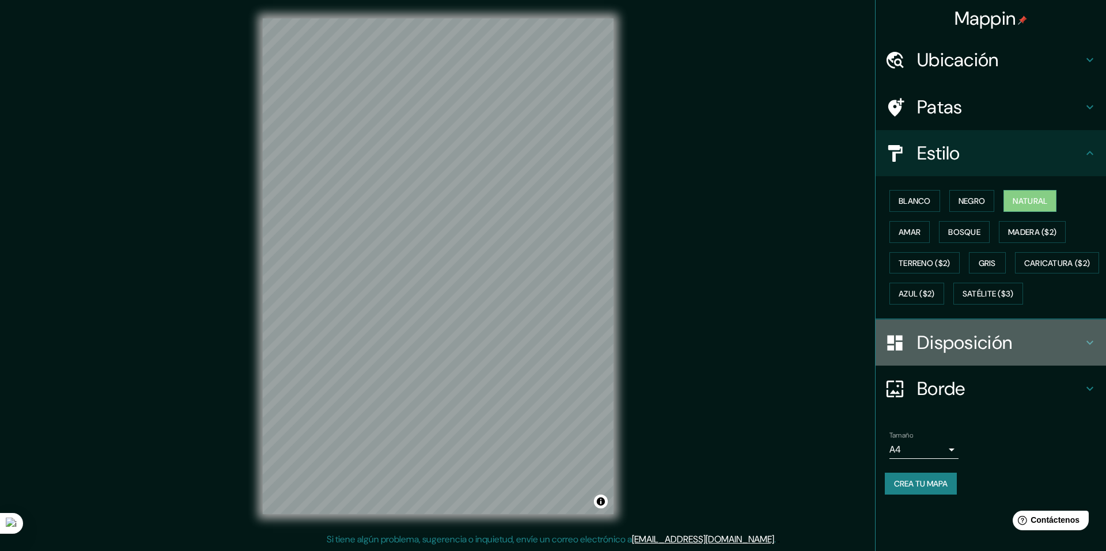 The width and height of the screenshot is (1106, 551). I want to click on button: Azul ($2), so click(916, 294).